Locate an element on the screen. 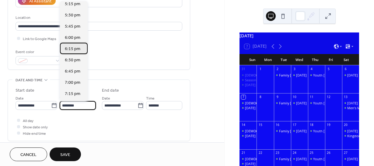 The image size is (374, 166). div: Tue is located at coordinates (284, 60).